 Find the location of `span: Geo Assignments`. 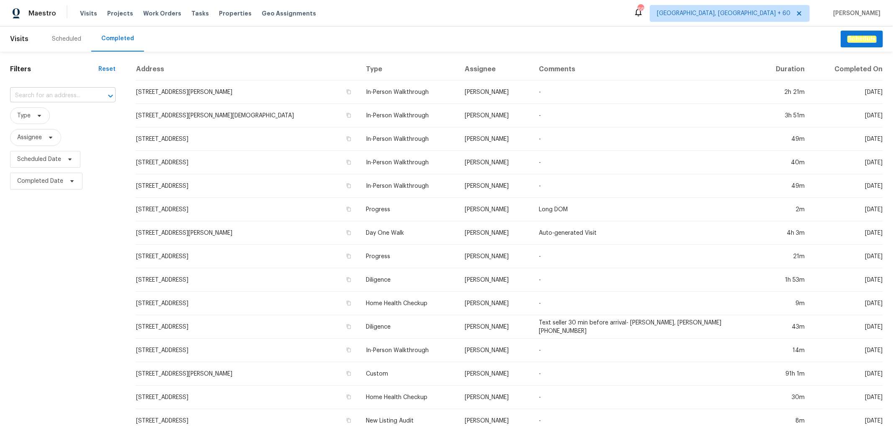

span: Geo Assignments is located at coordinates (289, 13).